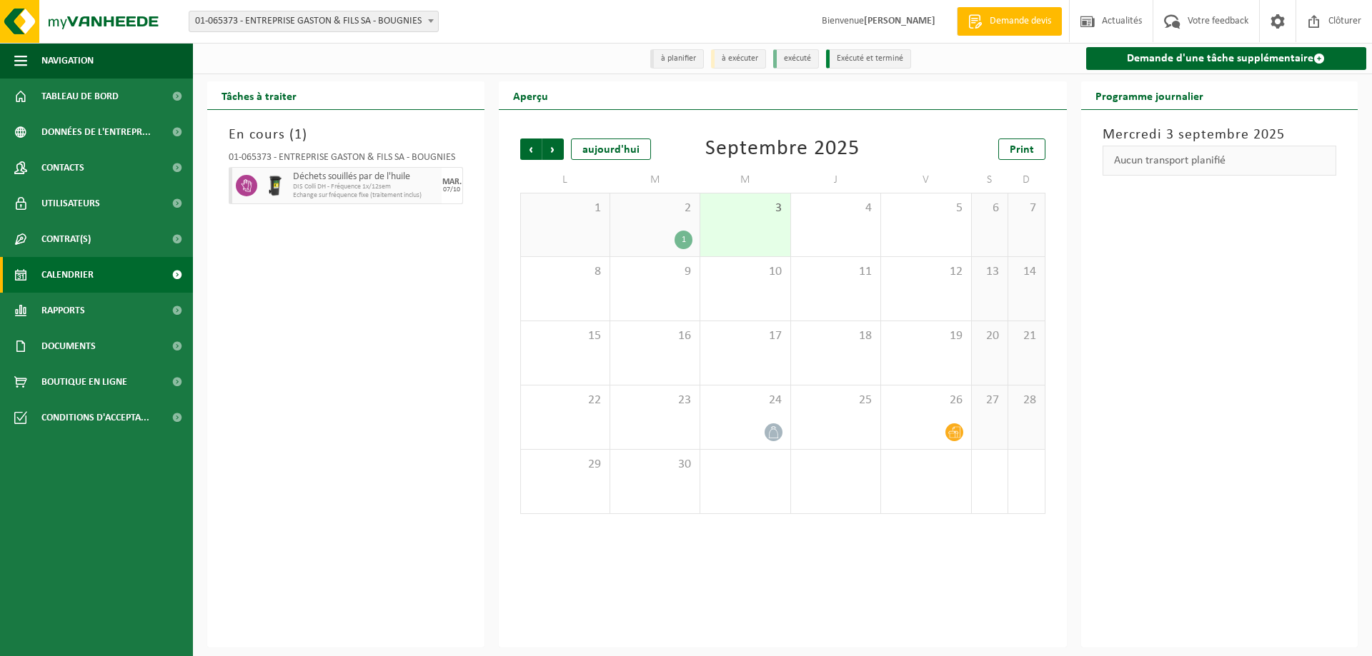 This screenshot has width=1372, height=656. What do you see at coordinates (63, 168) in the screenshot?
I see `span: Contacts` at bounding box center [63, 168].